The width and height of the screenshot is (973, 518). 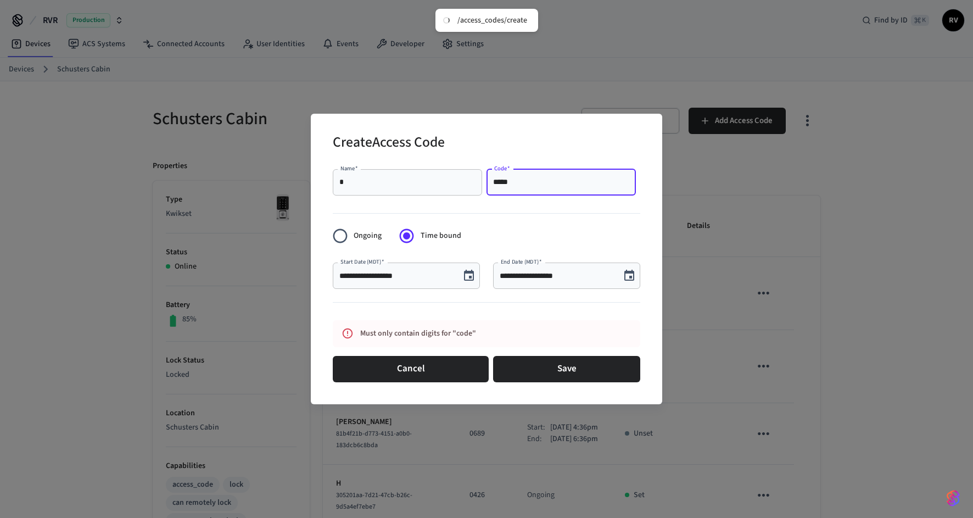 What do you see at coordinates (492, 20) in the screenshot?
I see `div: /access_codes/create` at bounding box center [492, 20].